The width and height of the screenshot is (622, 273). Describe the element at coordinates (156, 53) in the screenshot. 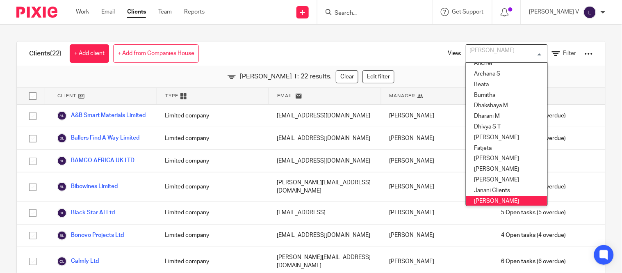

I see `a: + Add from Companies House` at that location.